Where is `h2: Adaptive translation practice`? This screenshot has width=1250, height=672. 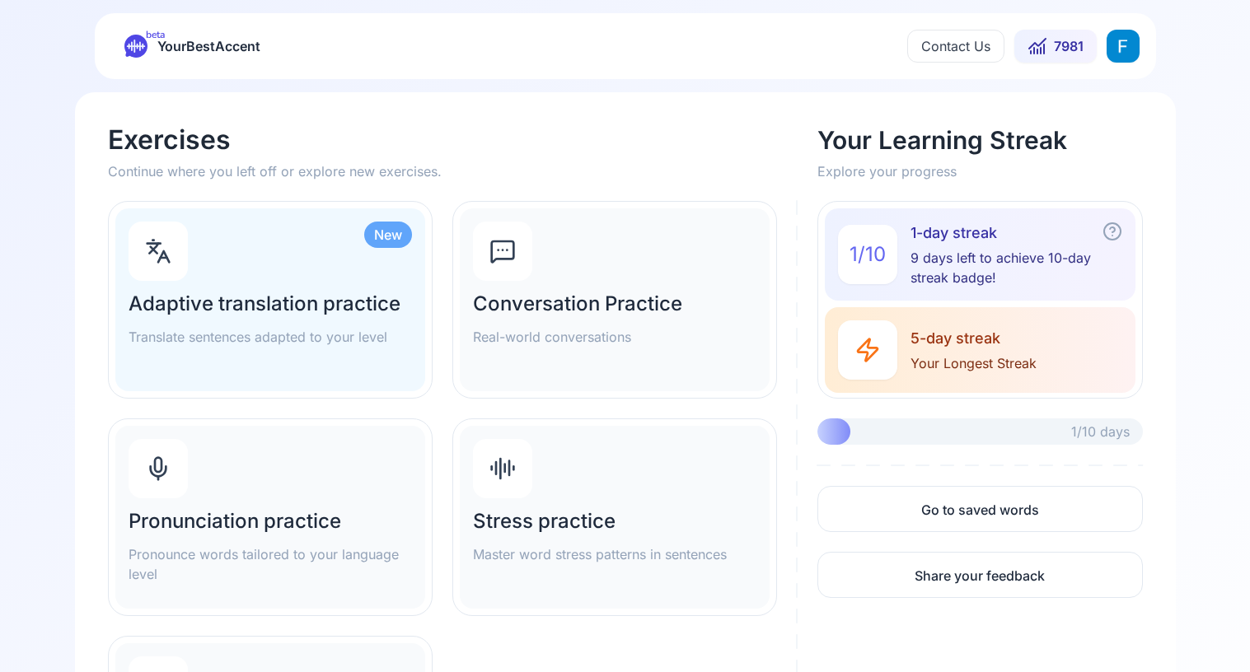
h2: Adaptive translation practice is located at coordinates (270, 304).